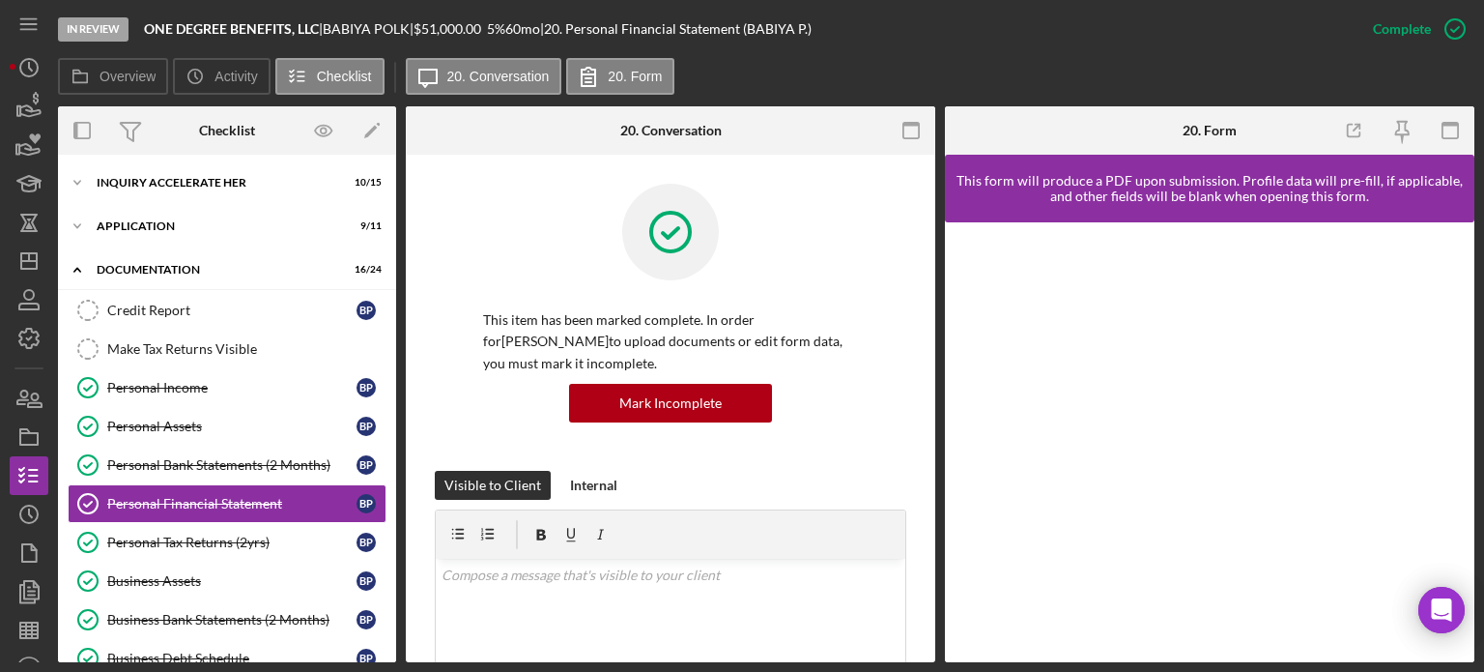 The width and height of the screenshot is (1484, 672). I want to click on div: $51,000.00, so click(450, 29).